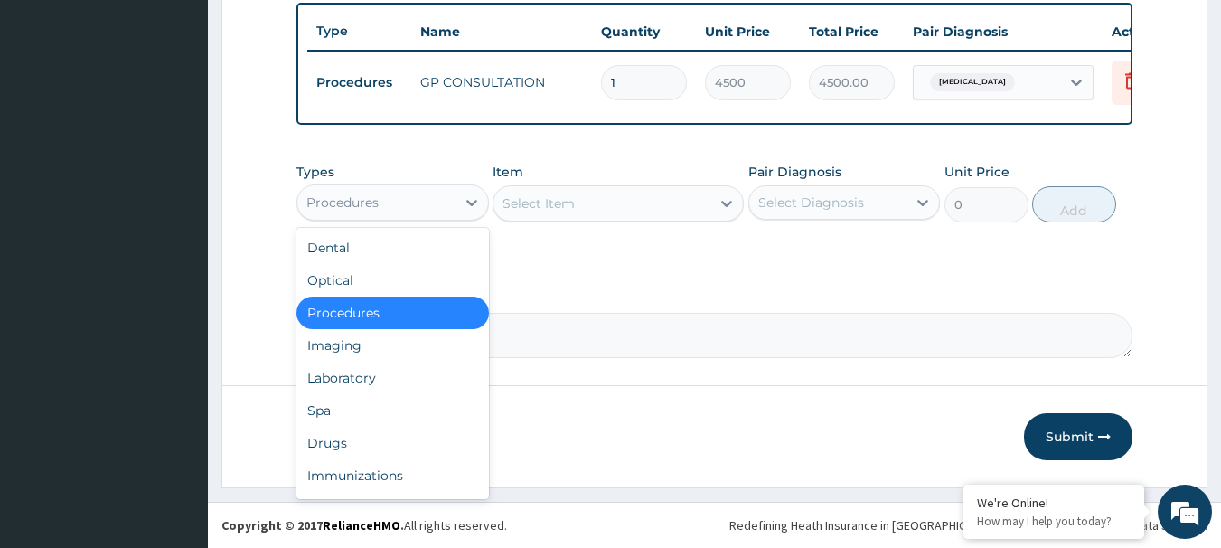 This screenshot has height=548, width=1221. Describe the element at coordinates (362, 525) in the screenshot. I see `a: RelianceHMO` at that location.